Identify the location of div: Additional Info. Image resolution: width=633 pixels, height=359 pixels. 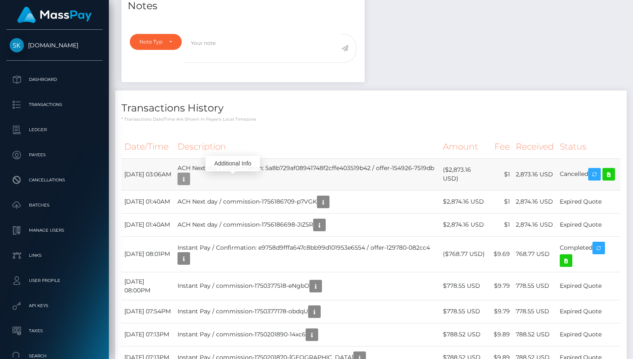
(233, 163).